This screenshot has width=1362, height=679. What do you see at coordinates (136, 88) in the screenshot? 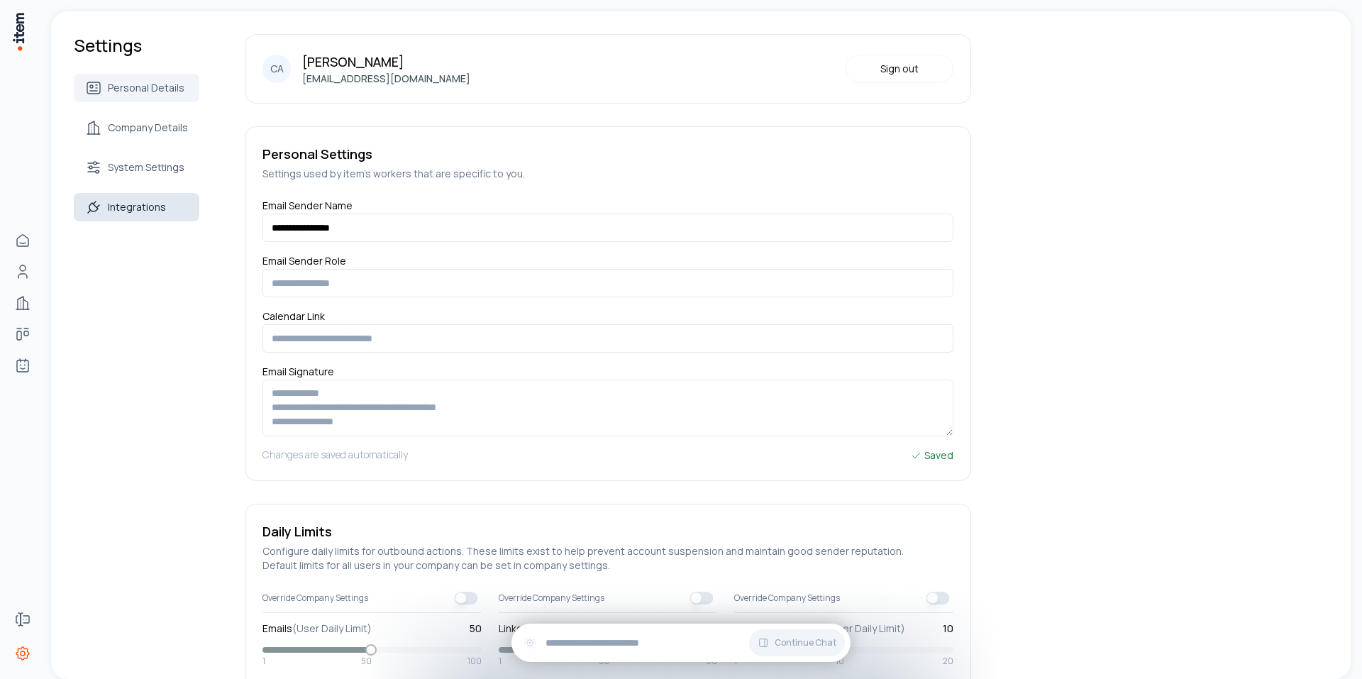
I see `a: Personal Details` at bounding box center [136, 88].